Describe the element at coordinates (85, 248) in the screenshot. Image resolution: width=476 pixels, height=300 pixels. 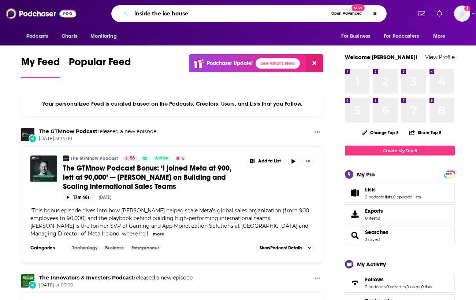
I see `a: Technology` at that location.